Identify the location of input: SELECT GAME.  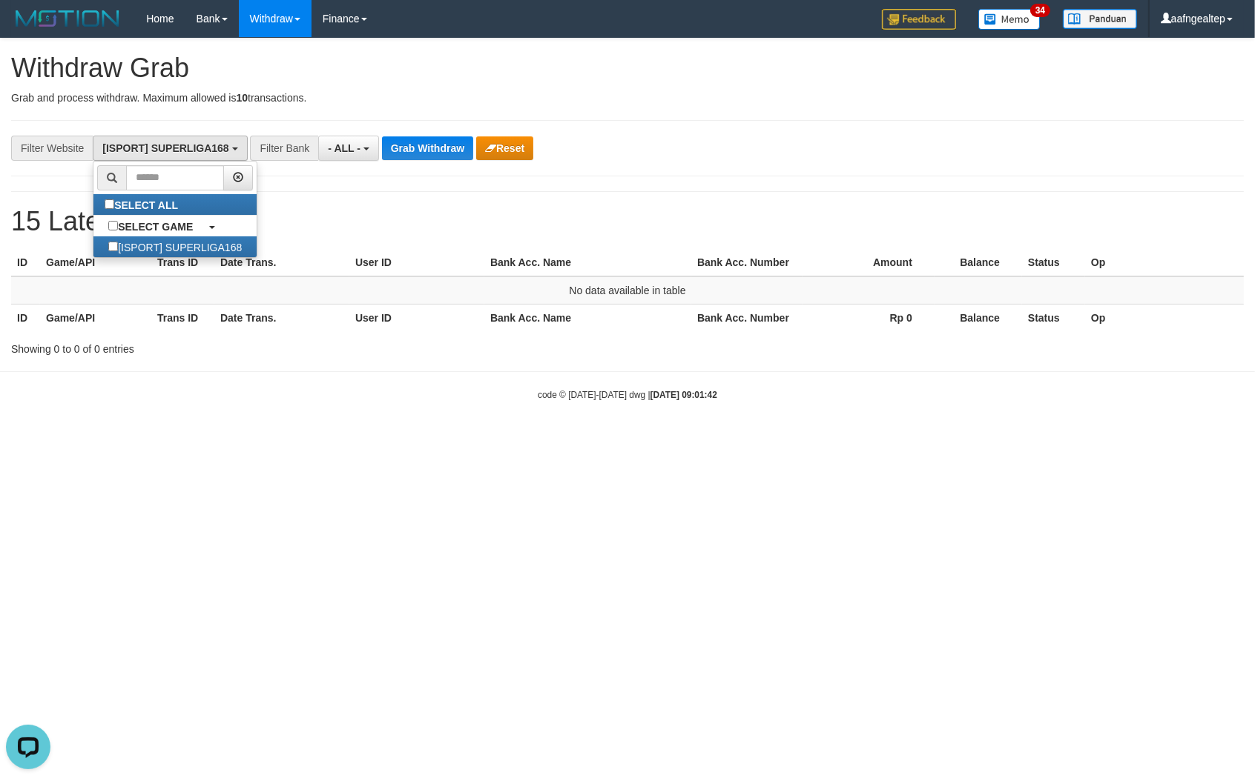
(113, 225).